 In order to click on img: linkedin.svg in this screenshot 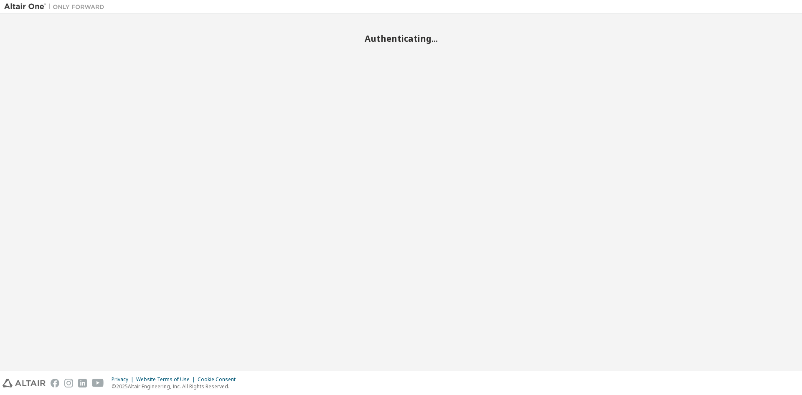, I will do `click(82, 383)`.